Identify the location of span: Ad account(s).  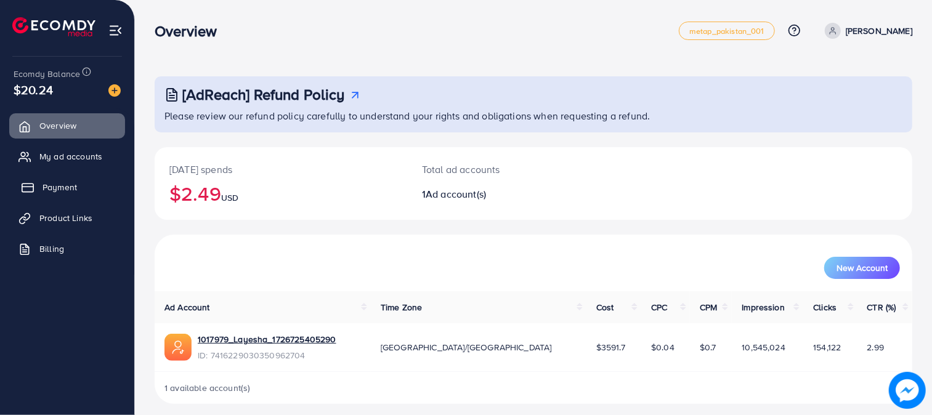
(456, 194).